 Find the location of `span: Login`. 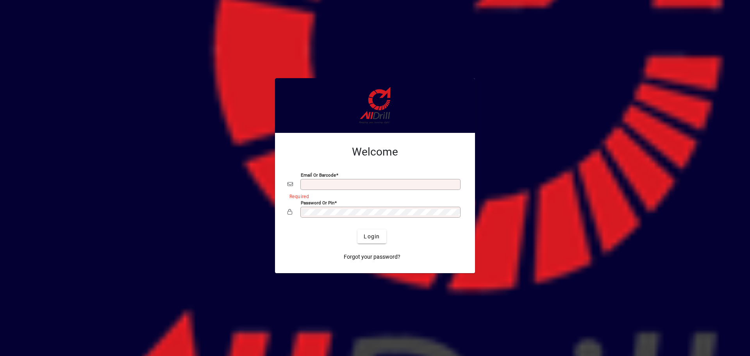

span: Login is located at coordinates (371, 236).